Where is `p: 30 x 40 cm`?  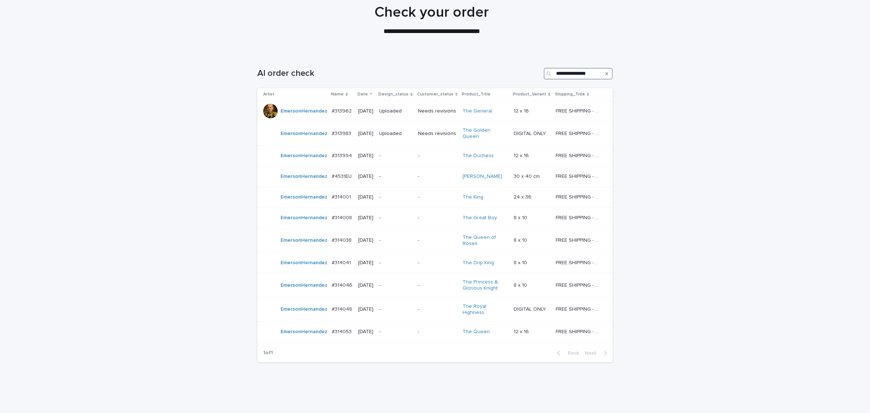 p: 30 x 40 cm is located at coordinates (528, 175).